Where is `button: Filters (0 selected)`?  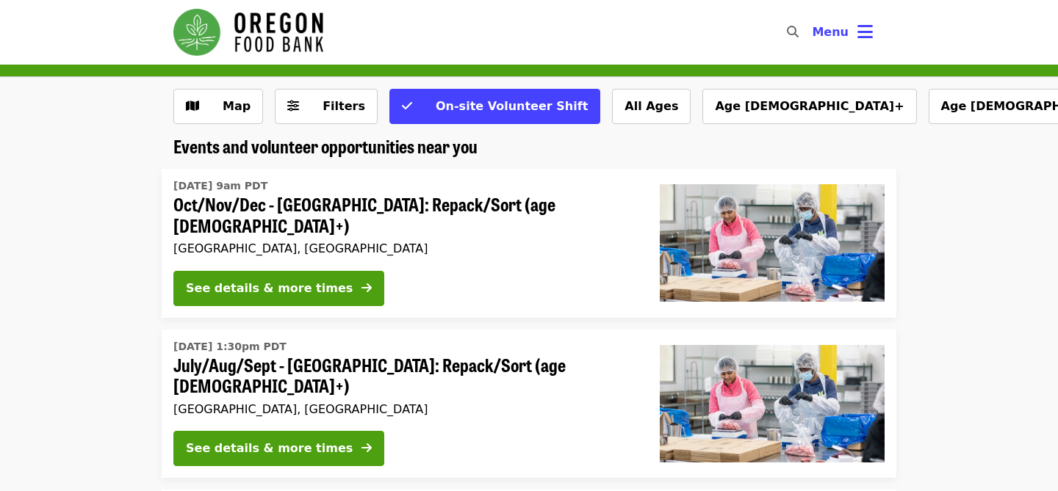 button: Filters (0 selected) is located at coordinates (326, 106).